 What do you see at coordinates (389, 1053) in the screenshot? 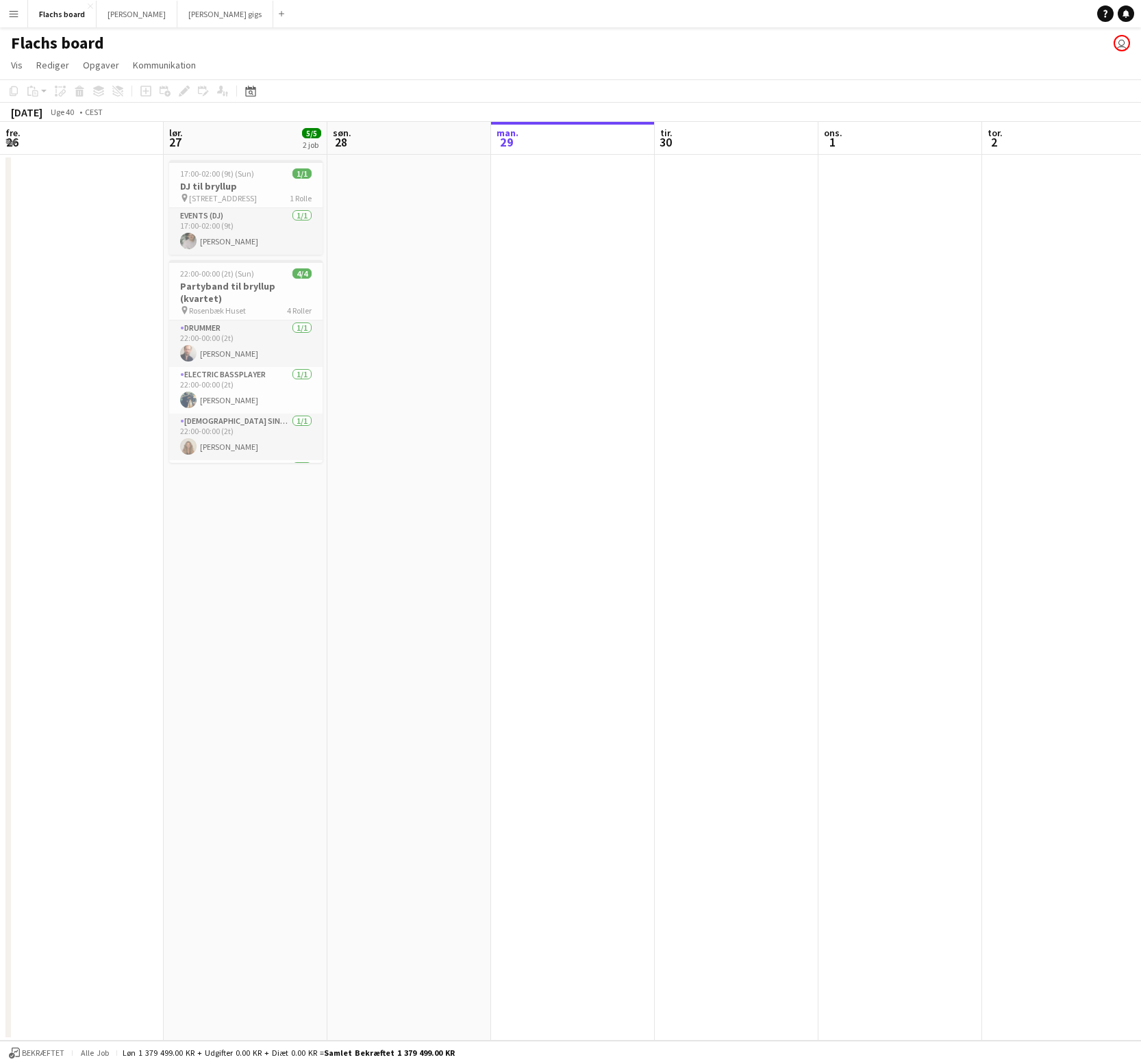
I see `span: Samlet bekræftet 1 379 499.00 KR` at bounding box center [389, 1053].